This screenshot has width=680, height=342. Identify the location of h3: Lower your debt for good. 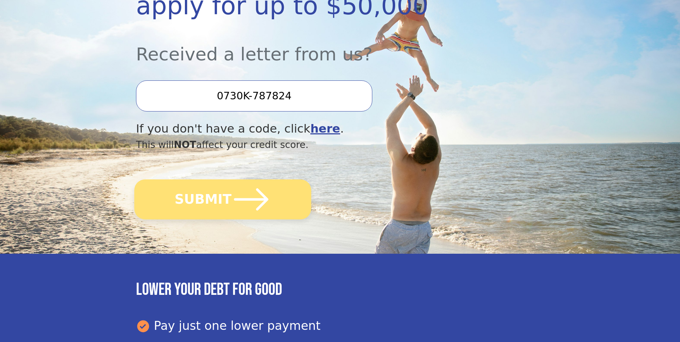
(340, 290).